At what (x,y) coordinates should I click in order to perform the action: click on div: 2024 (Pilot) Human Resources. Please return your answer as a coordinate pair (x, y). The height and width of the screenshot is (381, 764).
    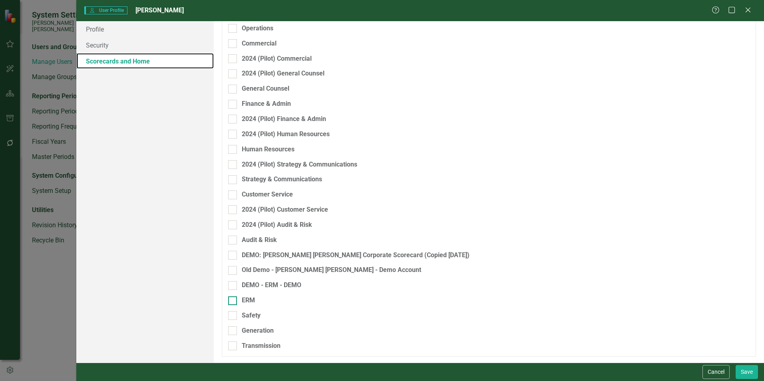
    Looking at the image, I should click on (286, 134).